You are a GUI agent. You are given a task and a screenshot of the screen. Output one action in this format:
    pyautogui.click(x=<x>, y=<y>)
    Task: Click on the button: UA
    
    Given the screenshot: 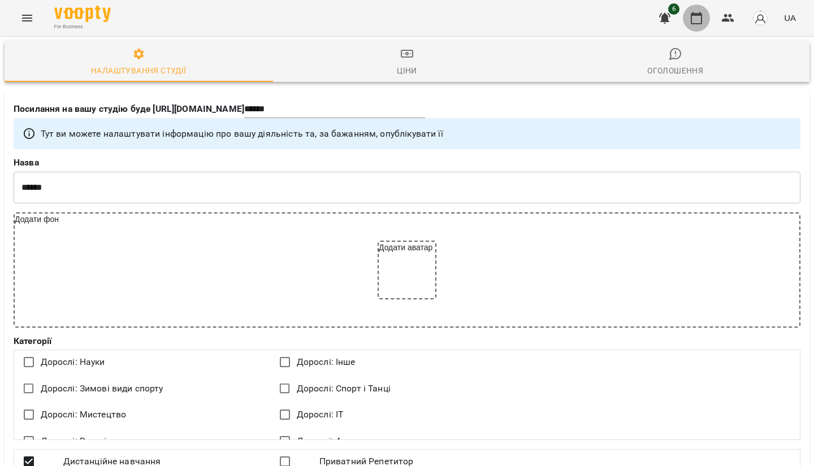 What is the action you would take?
    pyautogui.click(x=790, y=18)
    